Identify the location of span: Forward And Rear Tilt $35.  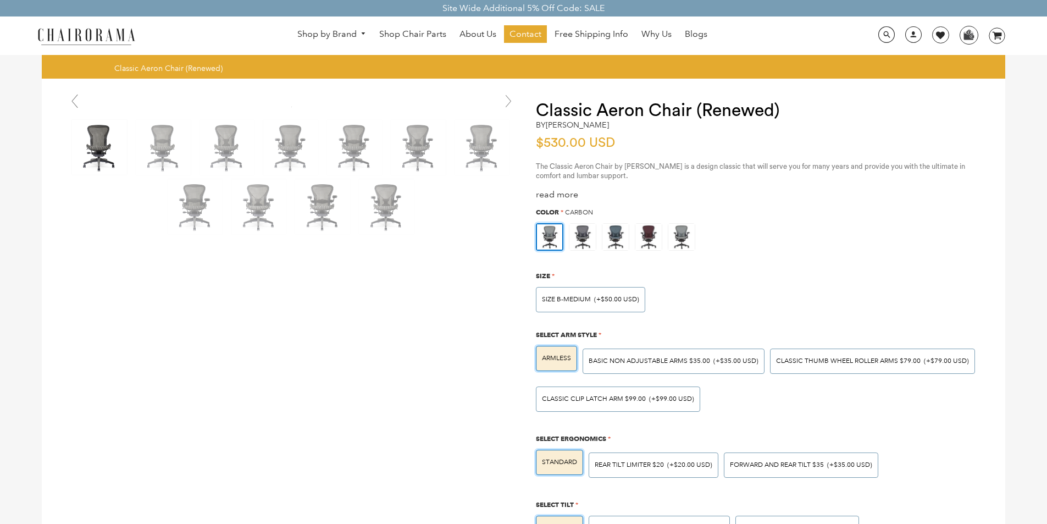
(777, 465).